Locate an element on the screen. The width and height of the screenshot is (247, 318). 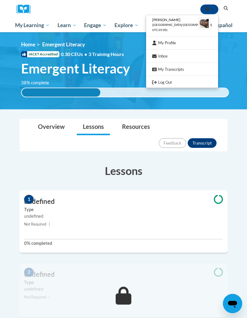
a: My Profile is located at coordinates (182, 43).